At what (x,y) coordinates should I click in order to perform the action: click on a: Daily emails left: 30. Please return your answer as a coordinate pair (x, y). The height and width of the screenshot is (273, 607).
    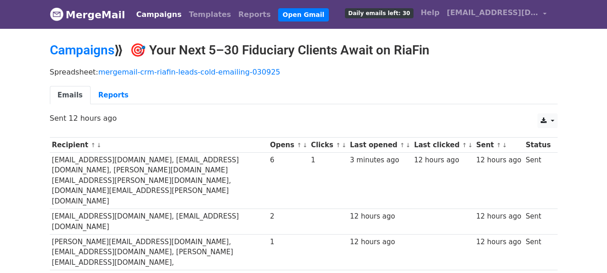
    Looking at the image, I should click on (379, 13).